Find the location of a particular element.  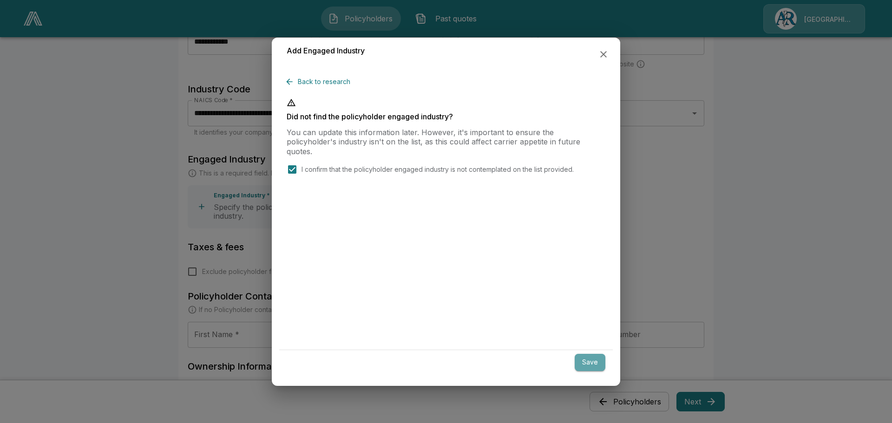

p: You can update this information later. However, it's important to ensure the policyholder's indus... is located at coordinates (446, 142).